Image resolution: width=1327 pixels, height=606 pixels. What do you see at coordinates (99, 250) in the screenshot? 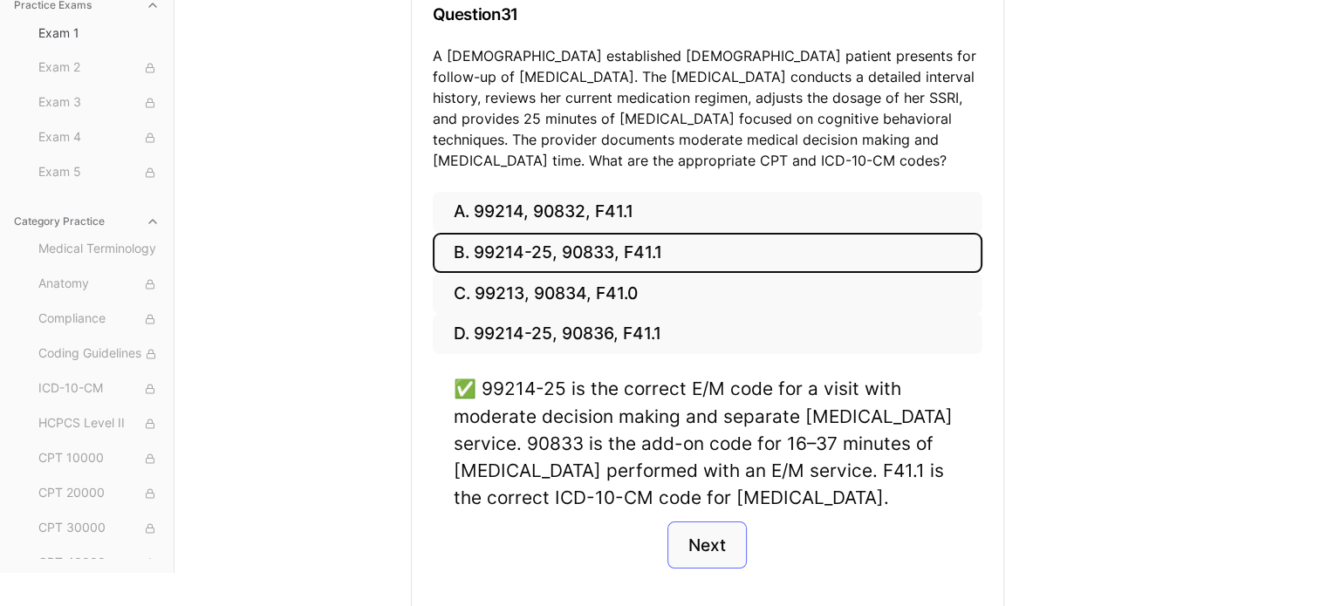
I see `span: Medical Terminology` at bounding box center [99, 250].